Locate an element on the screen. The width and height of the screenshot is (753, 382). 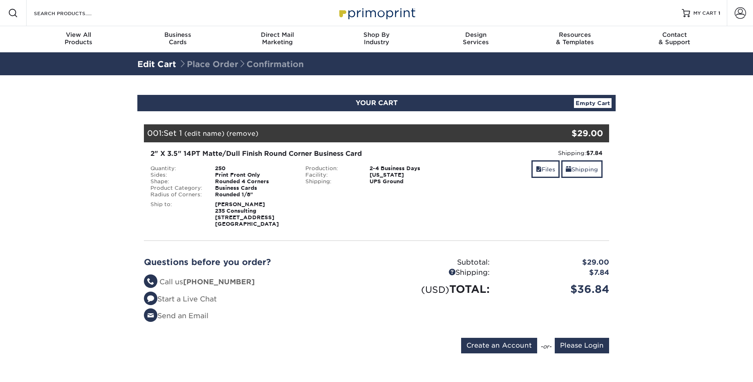
span: Place Order Confirmation is located at coordinates (241, 64).